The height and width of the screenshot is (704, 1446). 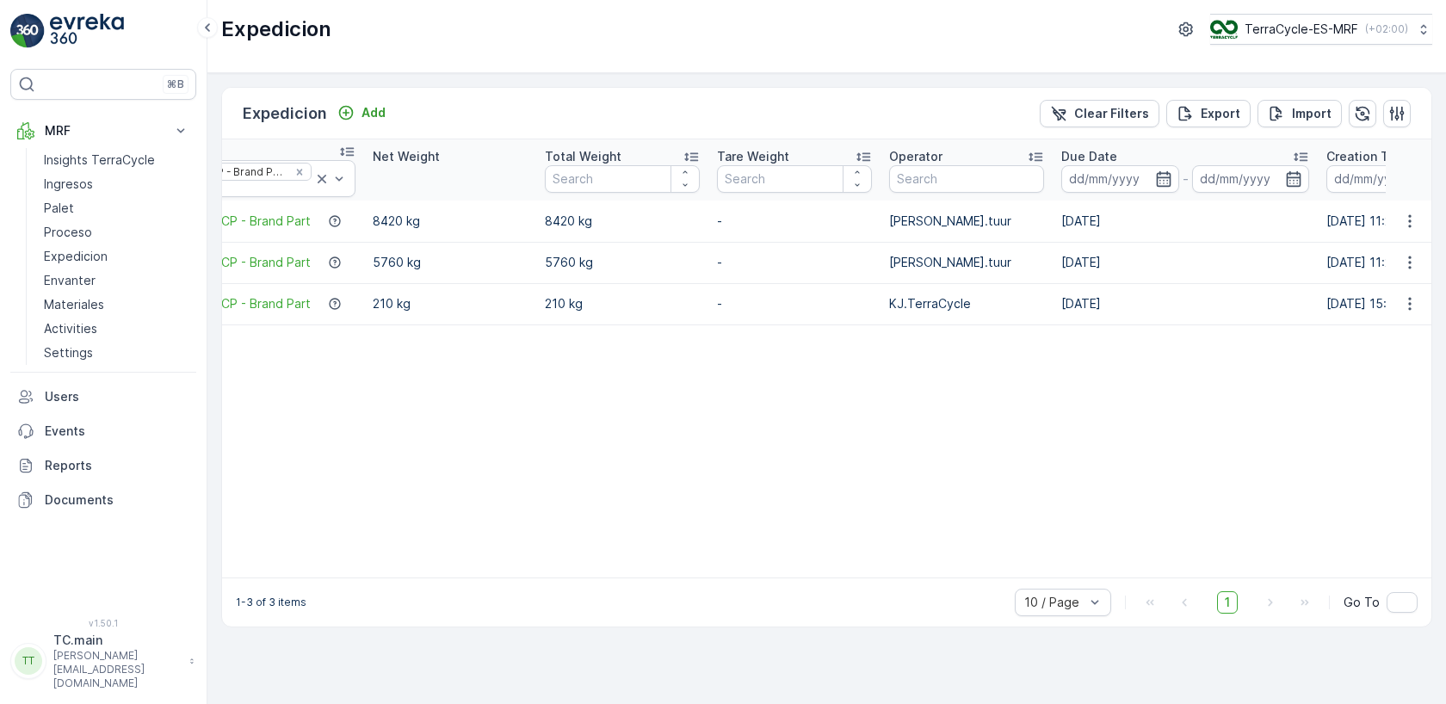 What do you see at coordinates (753, 157) in the screenshot?
I see `p: Tare Weight` at bounding box center [753, 157].